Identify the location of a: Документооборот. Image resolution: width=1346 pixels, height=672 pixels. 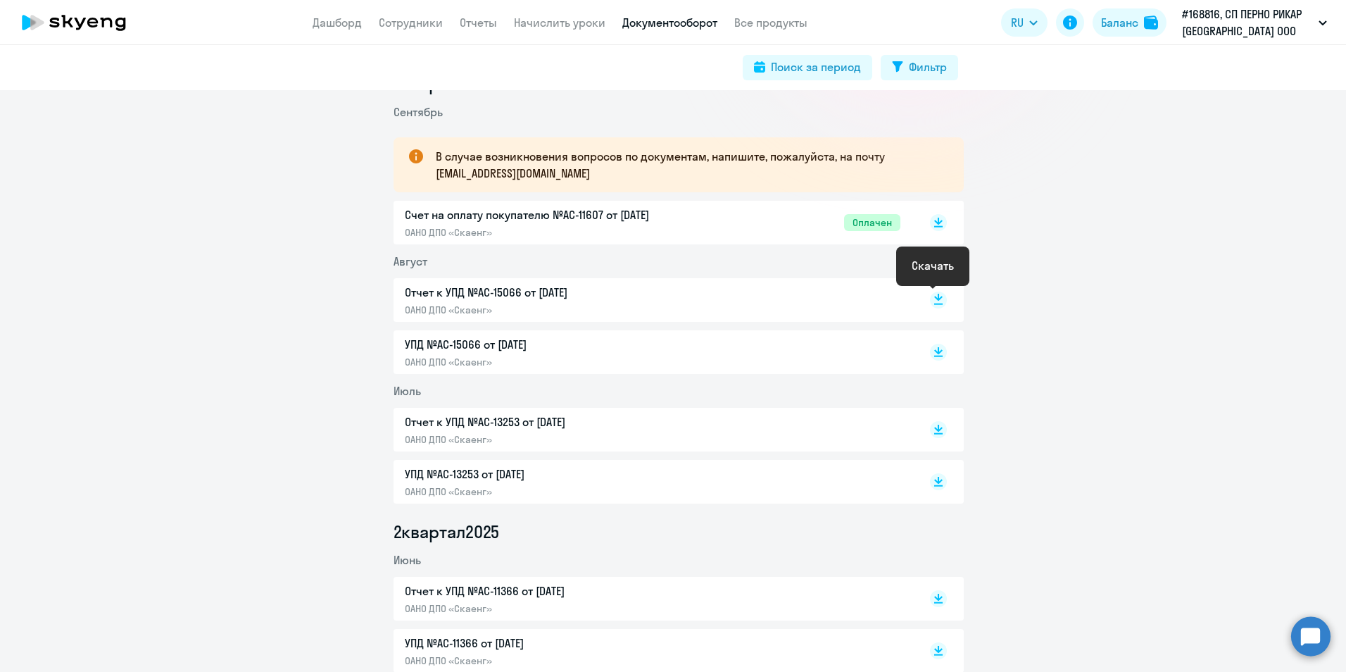
(669, 23).